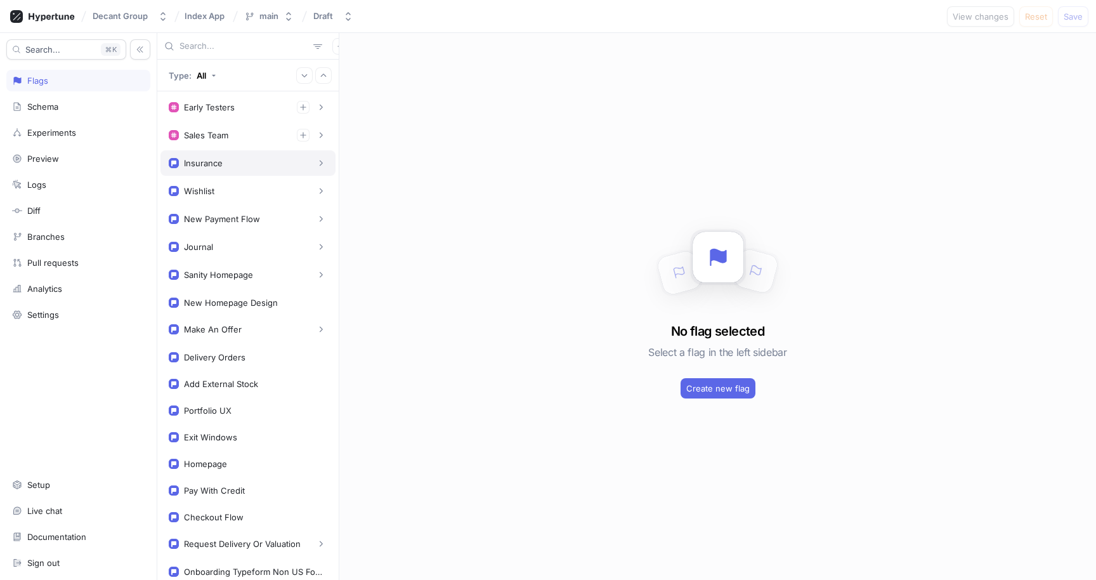 This screenshot has width=1096, height=580. Describe the element at coordinates (1073, 16) in the screenshot. I see `span: Save` at that location.